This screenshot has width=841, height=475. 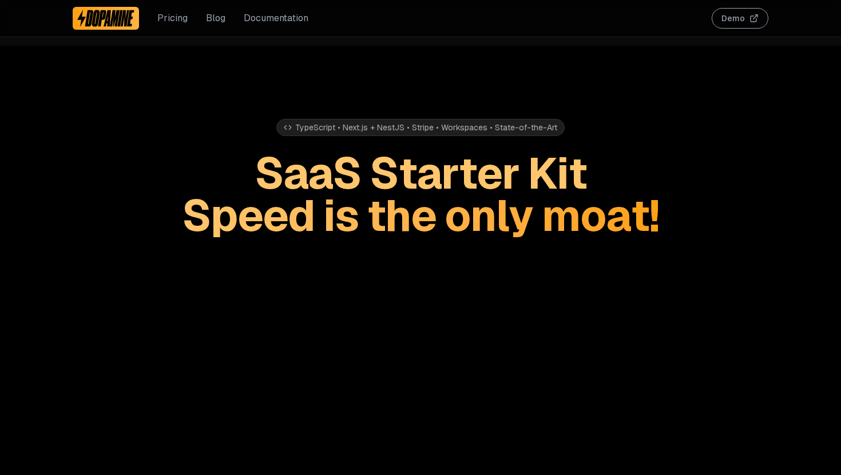 I want to click on img: Dopamine, so click(x=106, y=18).